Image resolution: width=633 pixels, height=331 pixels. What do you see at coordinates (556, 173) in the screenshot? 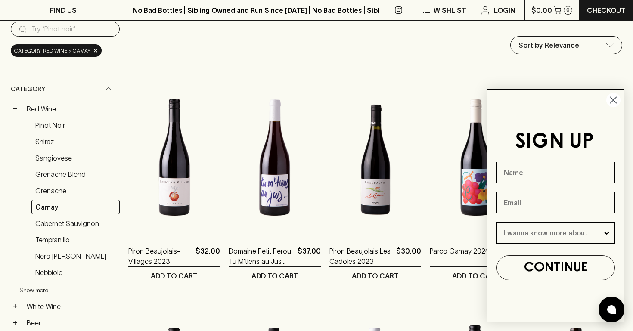
I see `input: Name` at bounding box center [556, 173].